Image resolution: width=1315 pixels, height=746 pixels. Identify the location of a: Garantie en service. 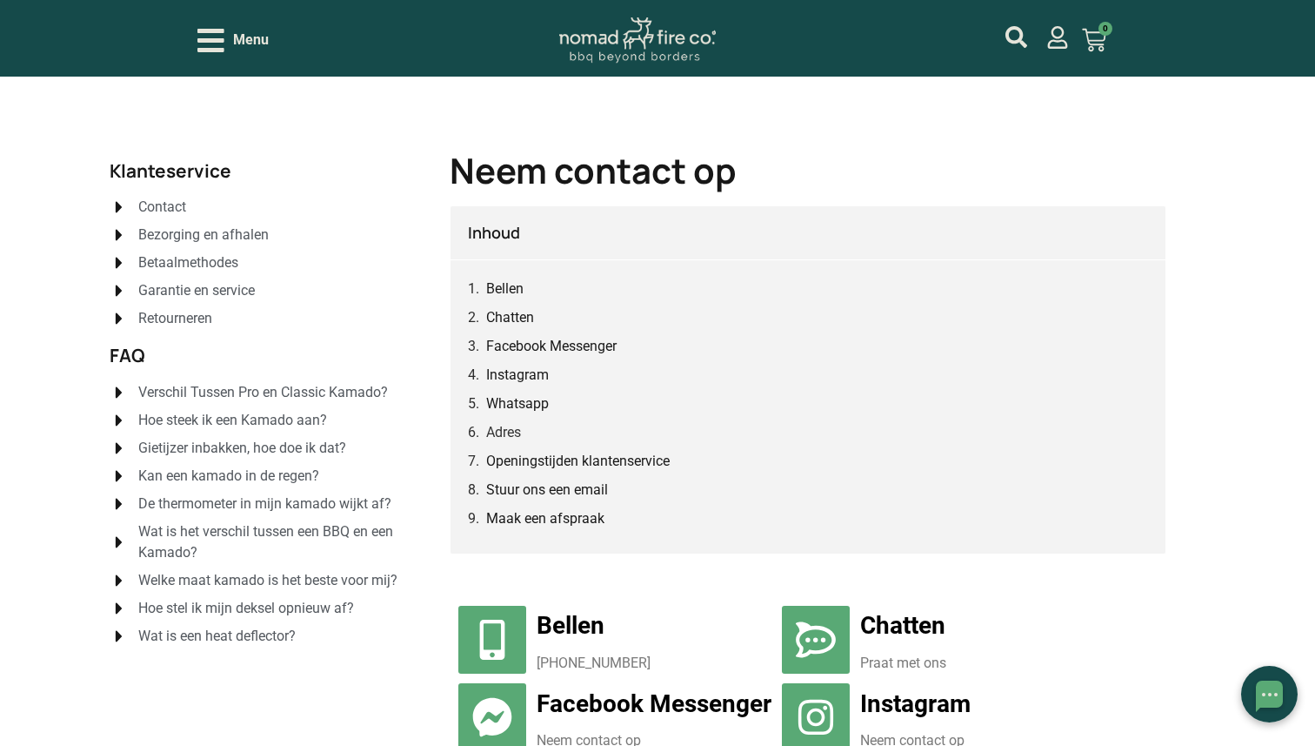
(262, 291).